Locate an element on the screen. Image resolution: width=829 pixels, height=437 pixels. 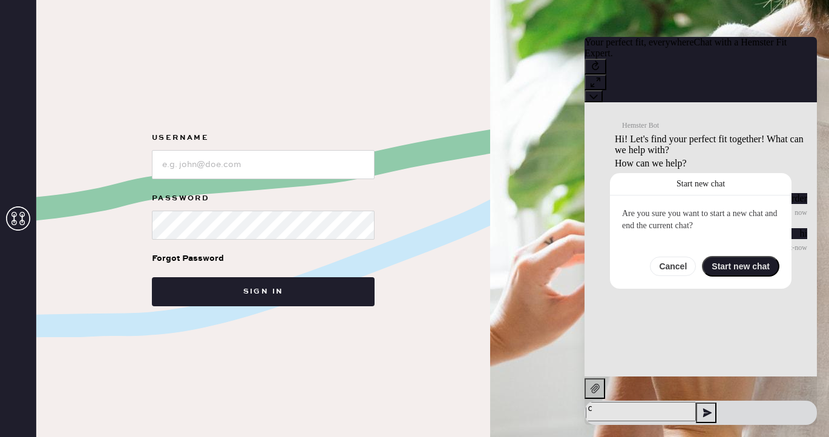
button: Sign in is located at coordinates (263, 292).